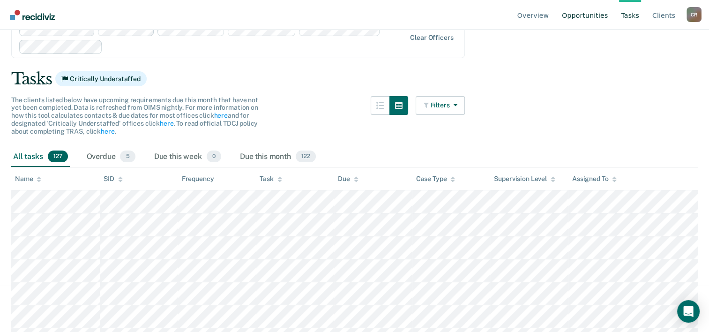 The image size is (709, 332). What do you see at coordinates (58, 157) in the screenshot?
I see `span: 127` at bounding box center [58, 157].